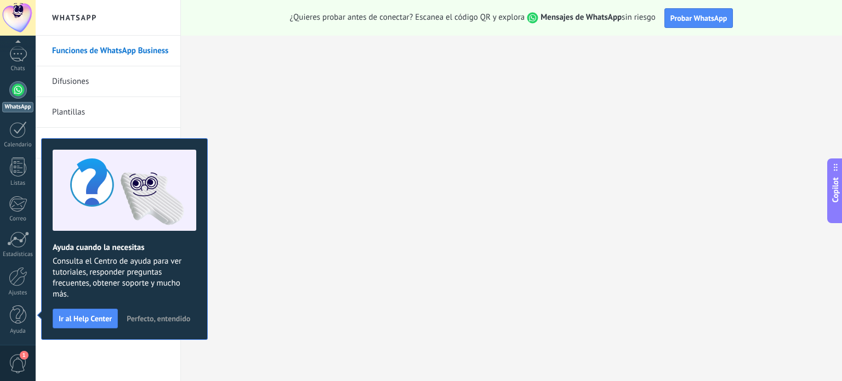 The image size is (842, 381). I want to click on div: Ajustes, so click(18, 293).